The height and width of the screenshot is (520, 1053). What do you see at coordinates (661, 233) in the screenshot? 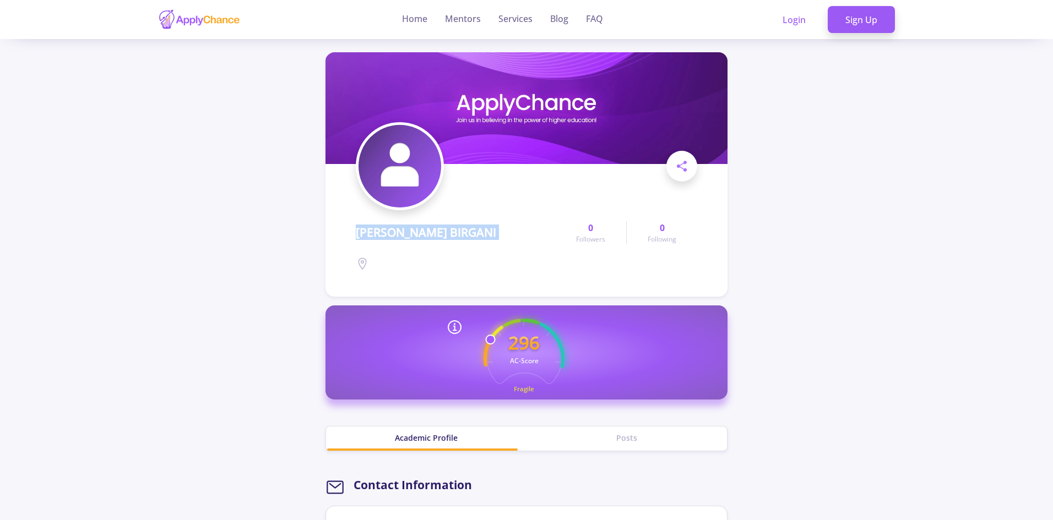
I see `a: 0Following` at bounding box center [661, 233].